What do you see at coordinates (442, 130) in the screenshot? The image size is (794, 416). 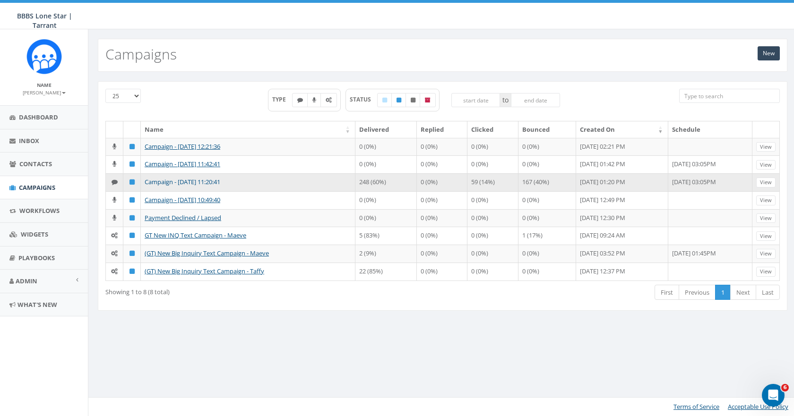 I see `th: Replied` at bounding box center [442, 130].